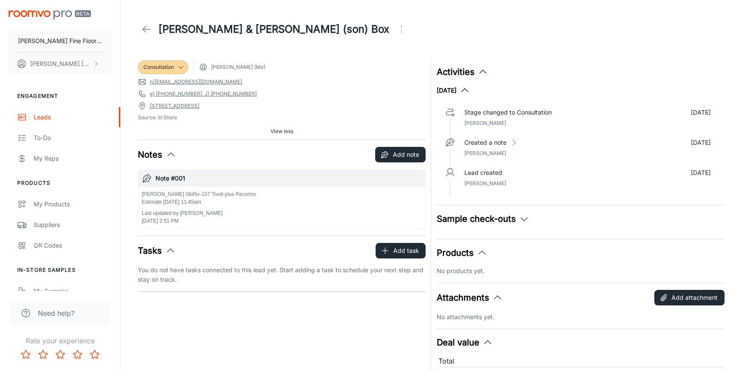  Describe the element at coordinates (78, 355) in the screenshot. I see `button: Rate 4 star` at that location.